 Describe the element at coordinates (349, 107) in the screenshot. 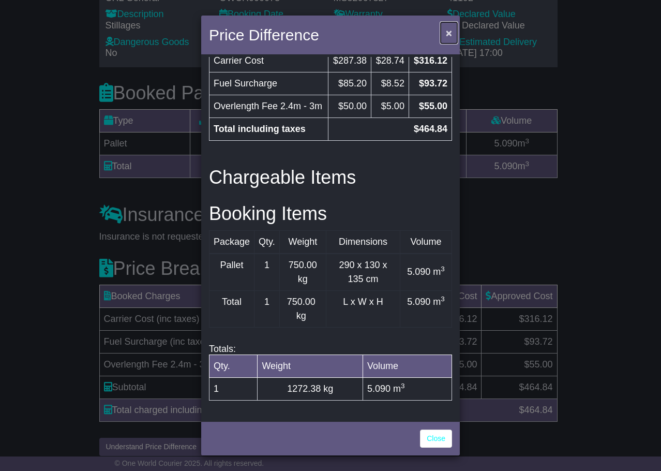

I see `td: $50.00` at that location.